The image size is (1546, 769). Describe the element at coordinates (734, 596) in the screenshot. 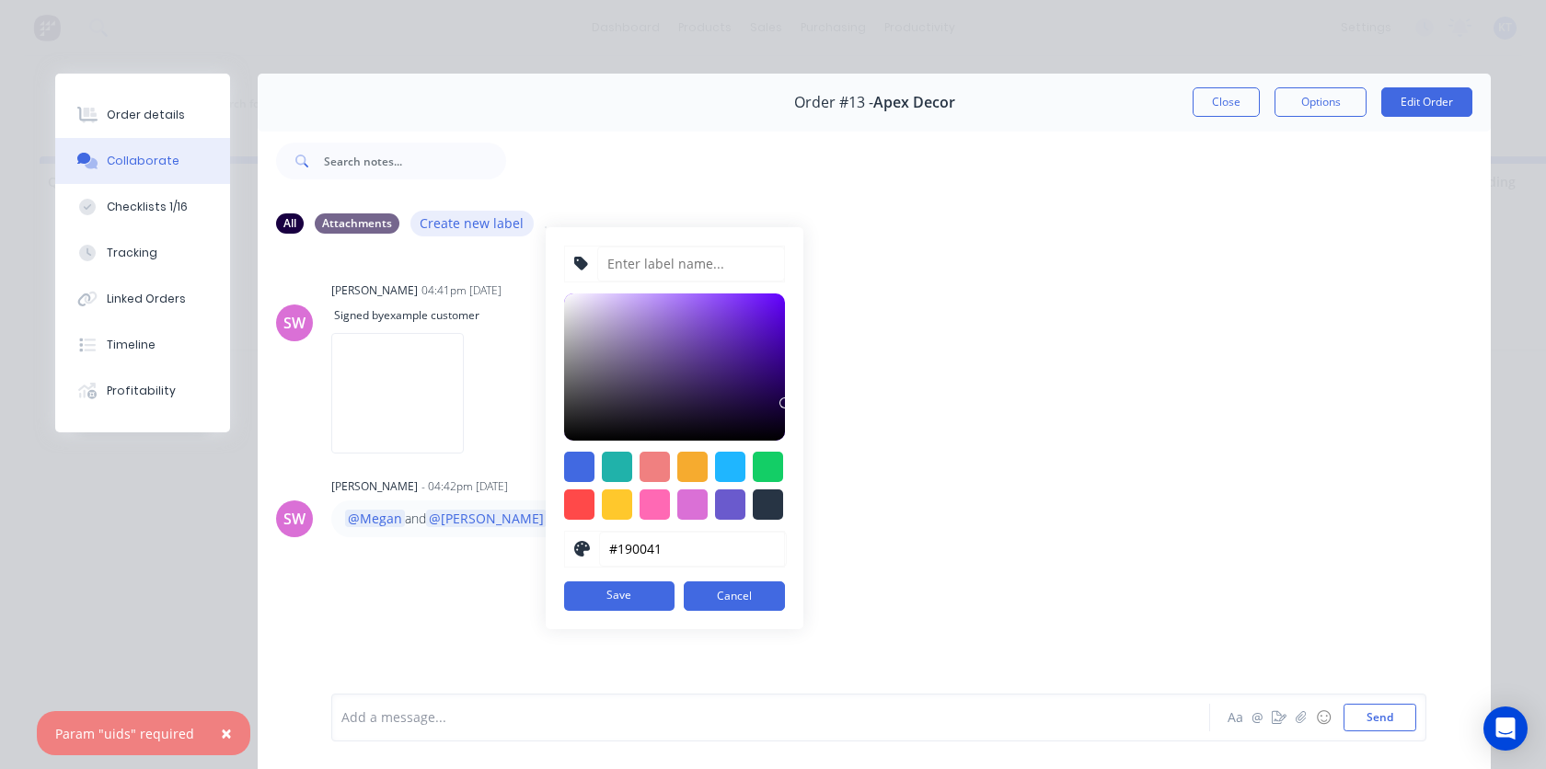

I see `button: Cancel` at that location.